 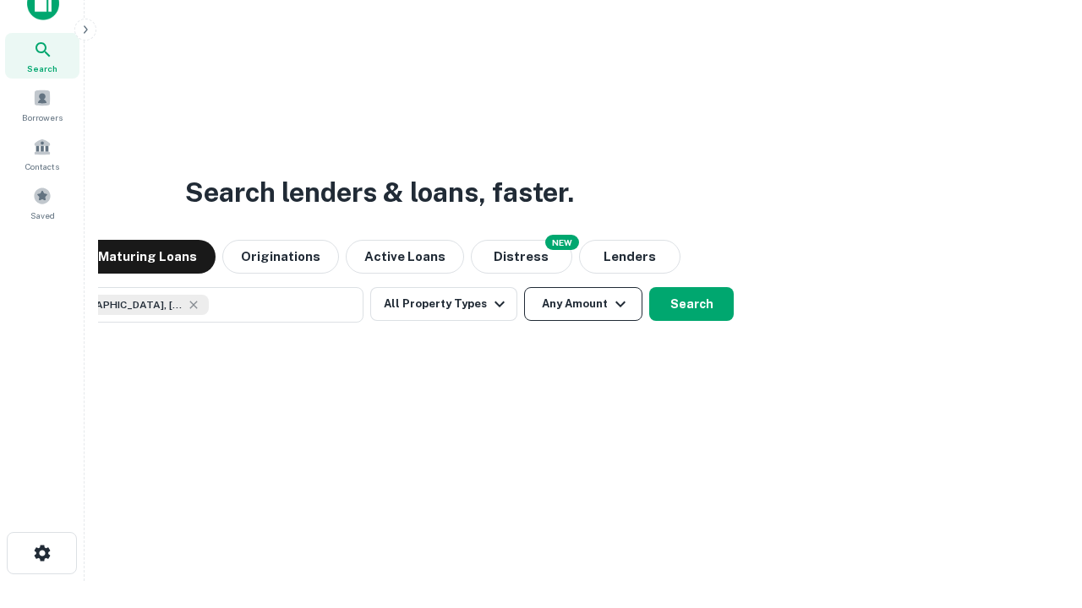 I want to click on a: Search, so click(x=42, y=56).